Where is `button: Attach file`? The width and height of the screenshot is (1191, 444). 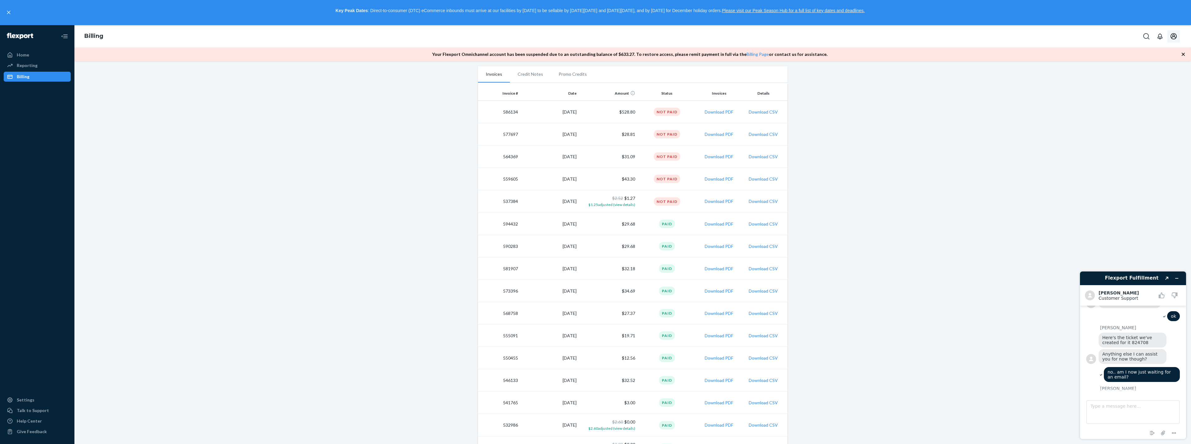
button: Attach file is located at coordinates (88, 167).